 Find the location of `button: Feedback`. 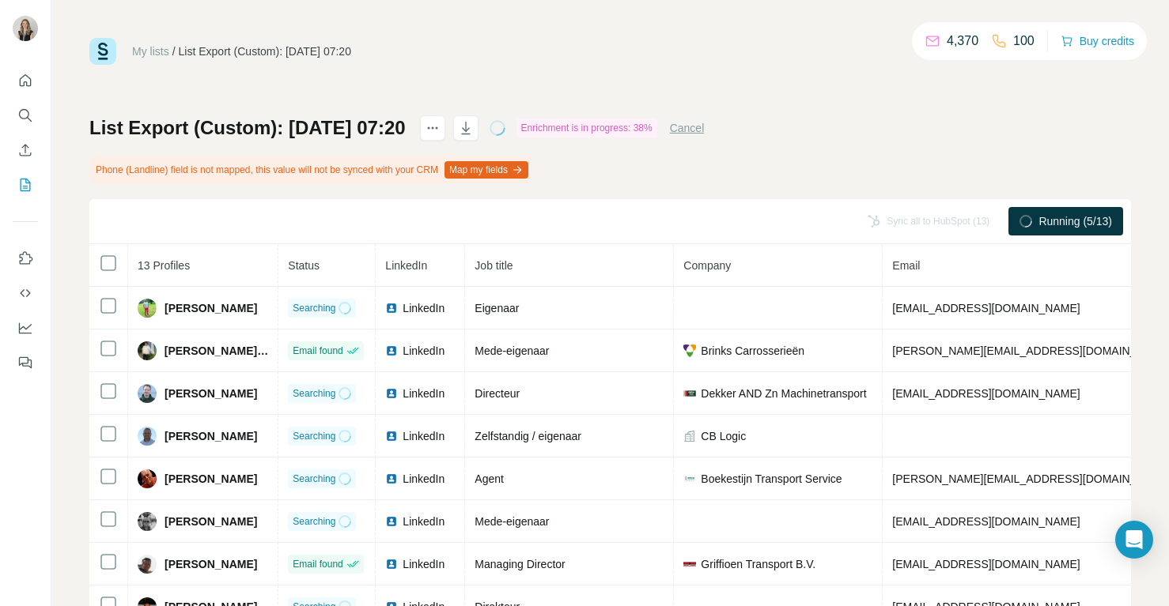

button: Feedback is located at coordinates (25, 363).